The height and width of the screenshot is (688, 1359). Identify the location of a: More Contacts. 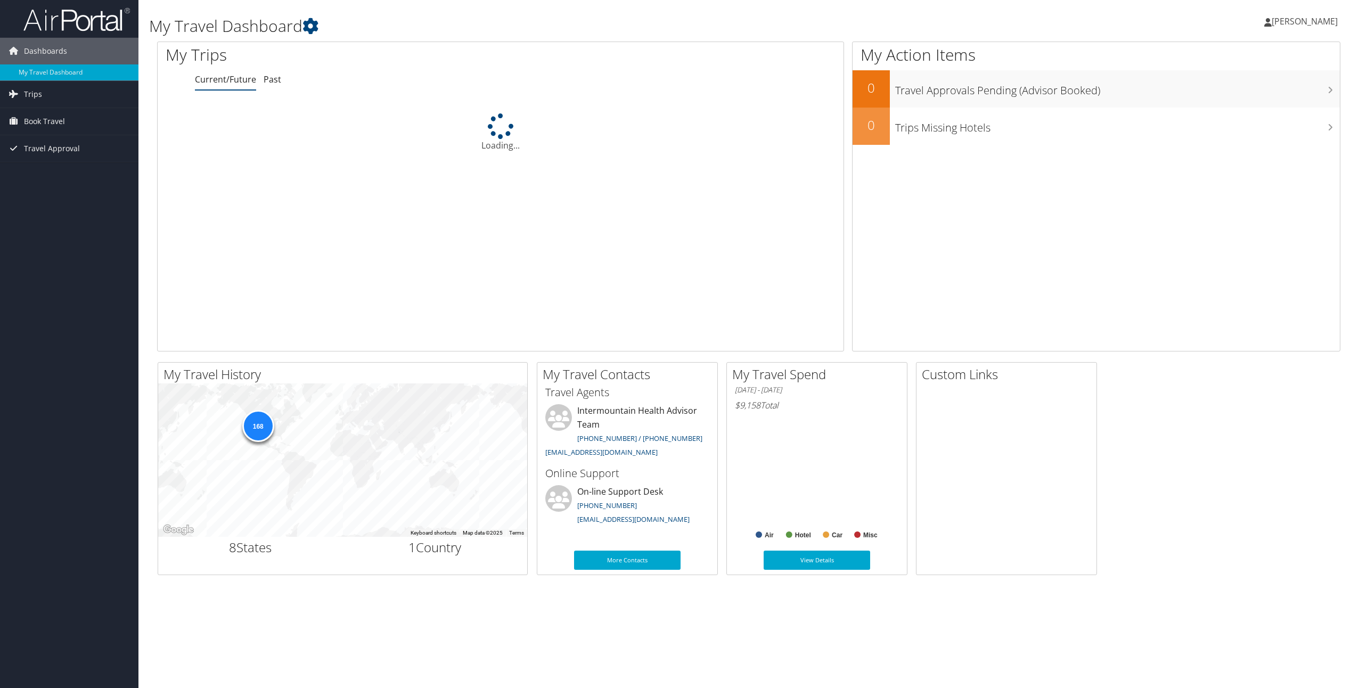
(627, 560).